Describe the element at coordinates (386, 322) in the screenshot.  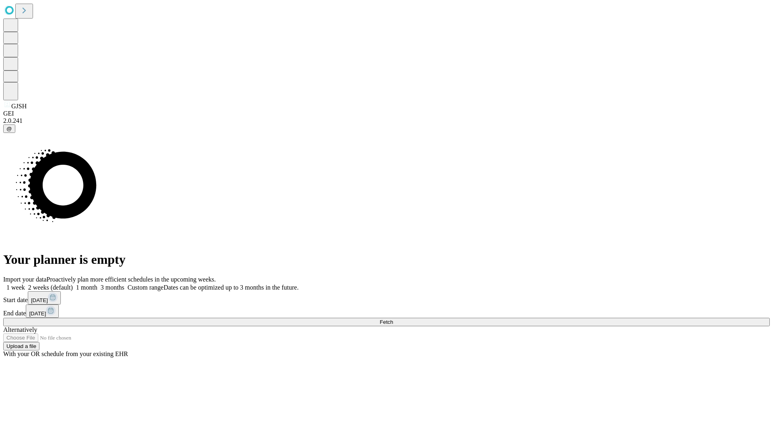
I see `span: Fetch` at that location.